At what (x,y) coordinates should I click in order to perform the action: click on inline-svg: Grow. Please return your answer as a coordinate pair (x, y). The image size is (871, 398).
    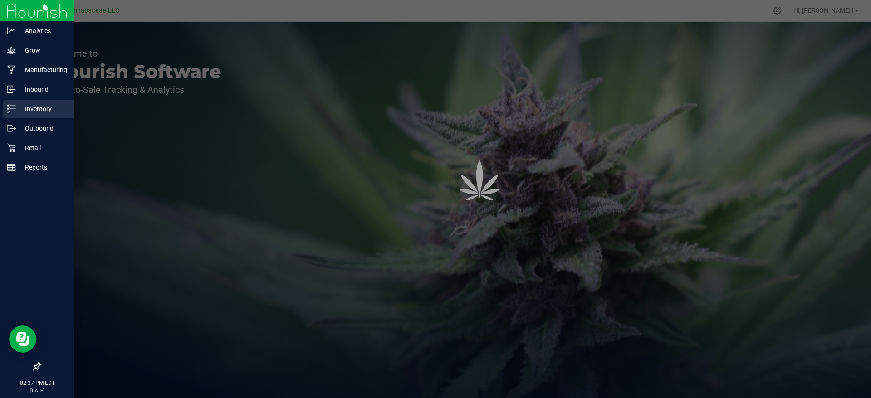
    Looking at the image, I should click on (11, 50).